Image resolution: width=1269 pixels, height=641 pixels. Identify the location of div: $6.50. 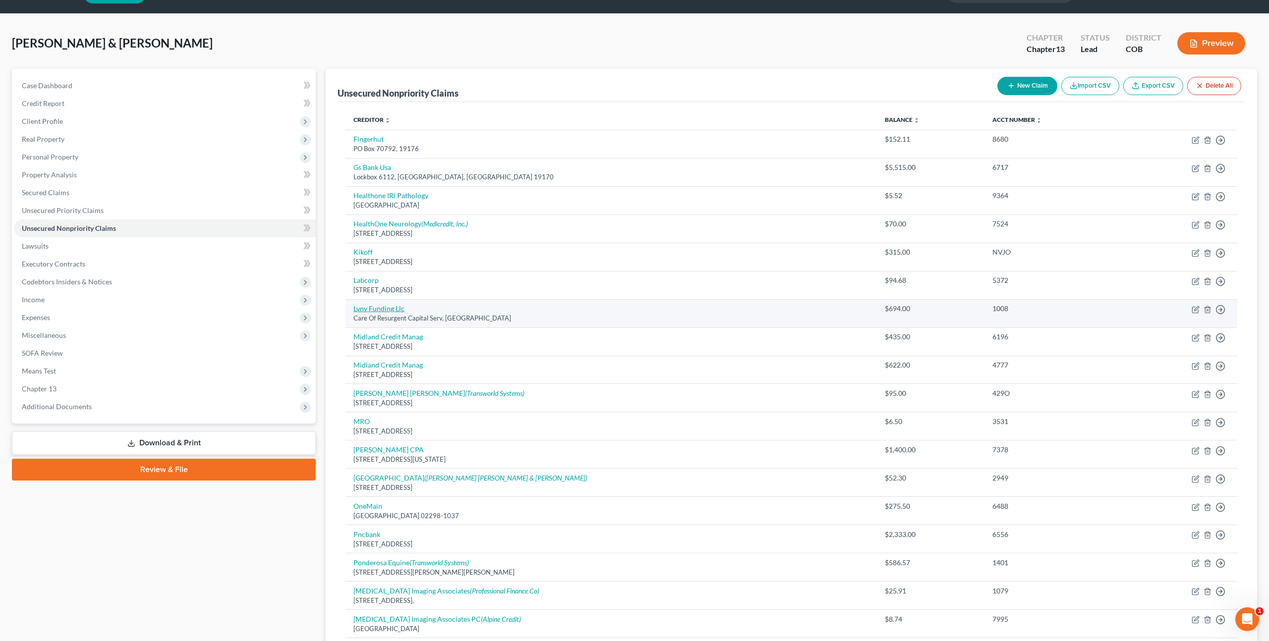
(930, 422).